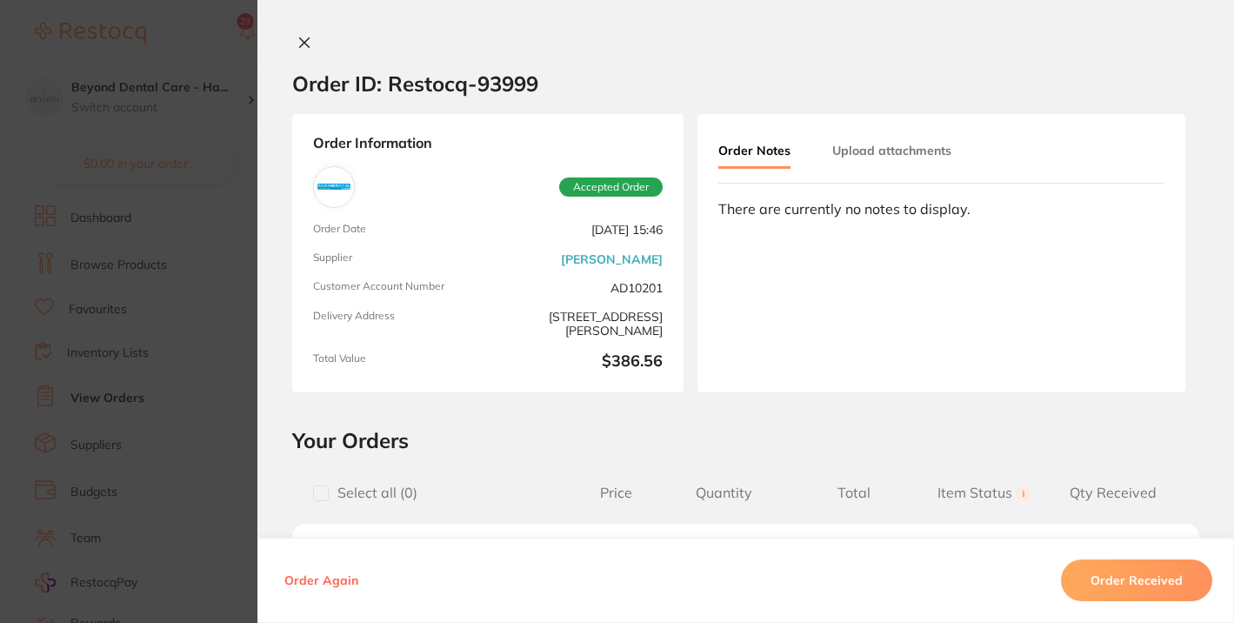  Describe the element at coordinates (397, 287) in the screenshot. I see `span: Customer Account Number` at that location.